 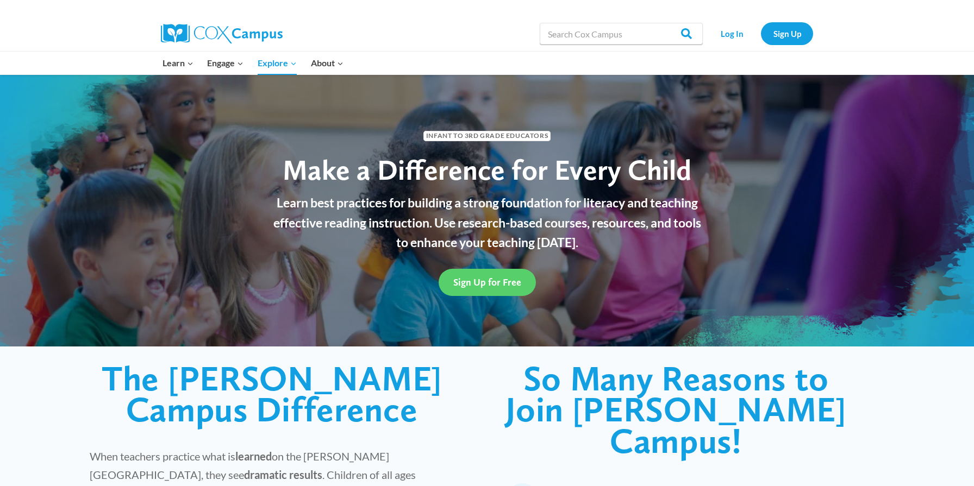 I want to click on span: Sign Up for Free, so click(x=487, y=282).